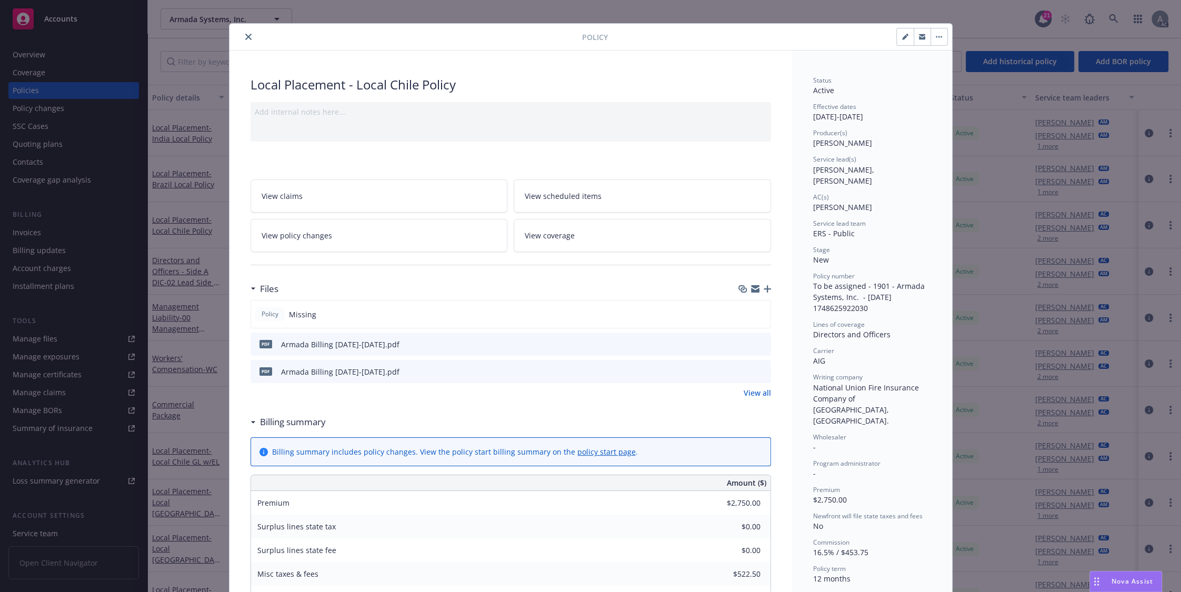 The height and width of the screenshot is (592, 1181). I want to click on span: AIG, so click(819, 361).